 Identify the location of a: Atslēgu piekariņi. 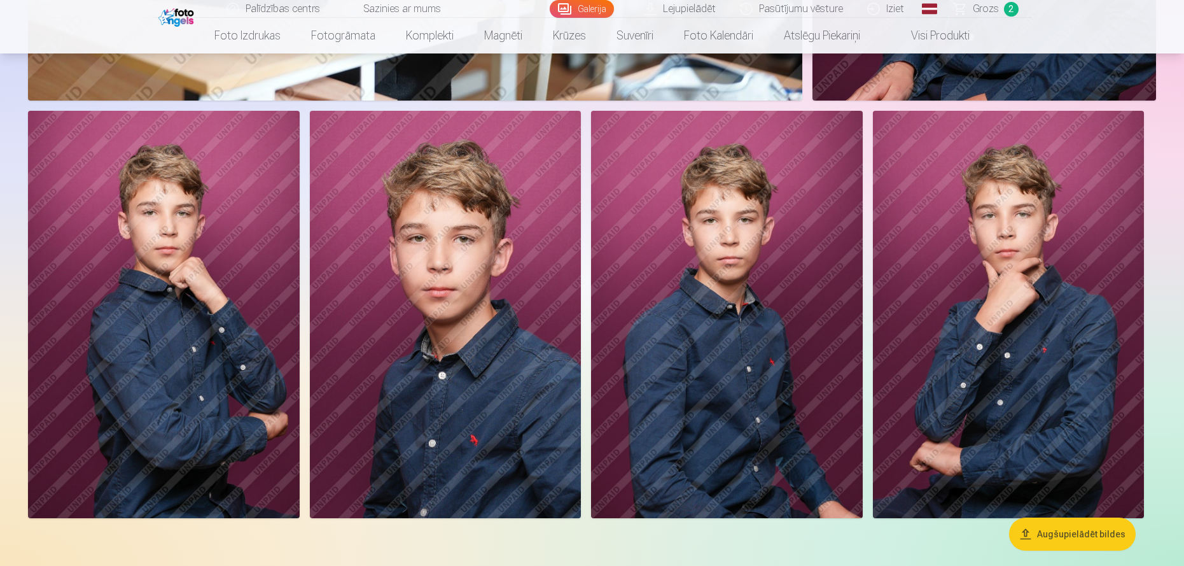
(822, 36).